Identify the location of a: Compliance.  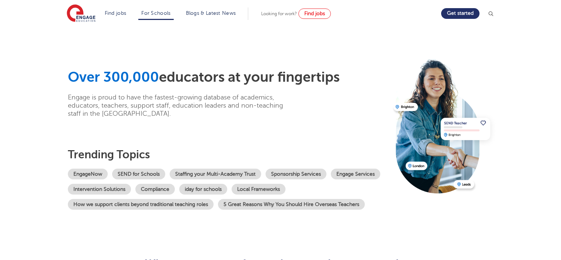
(155, 189).